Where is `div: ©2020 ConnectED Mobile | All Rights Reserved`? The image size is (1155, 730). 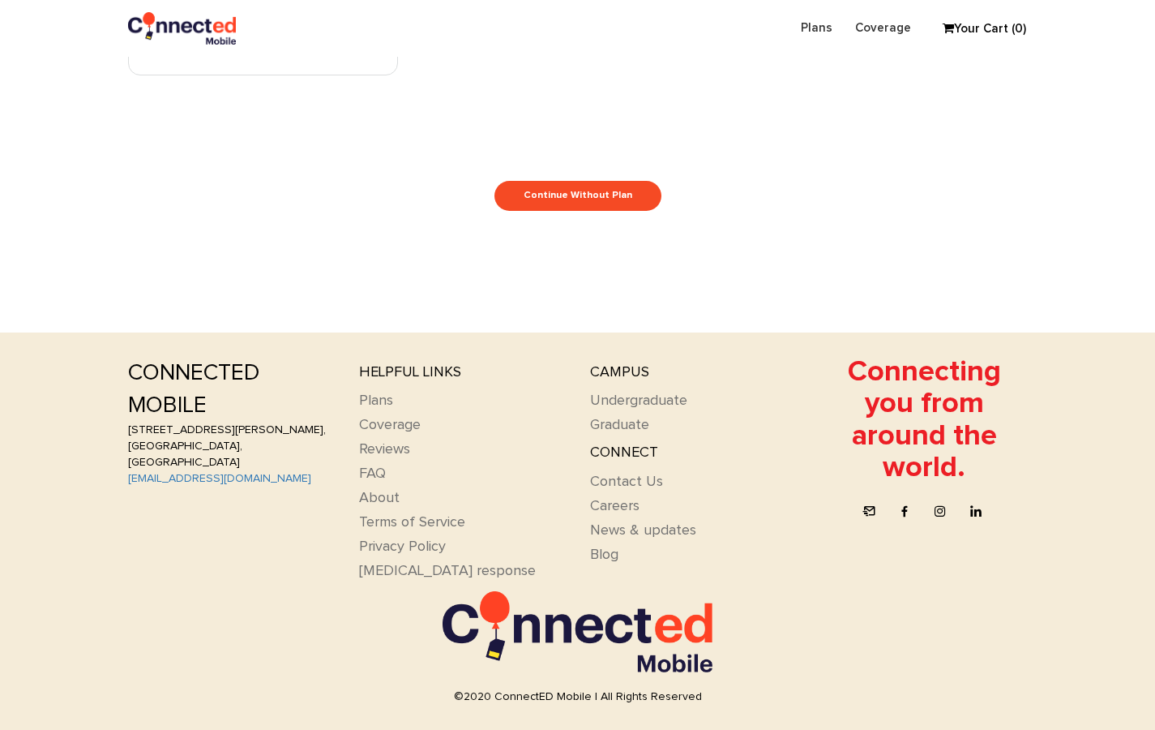 div: ©2020 ConnectED Mobile | All Rights Reserved is located at coordinates (578, 696).